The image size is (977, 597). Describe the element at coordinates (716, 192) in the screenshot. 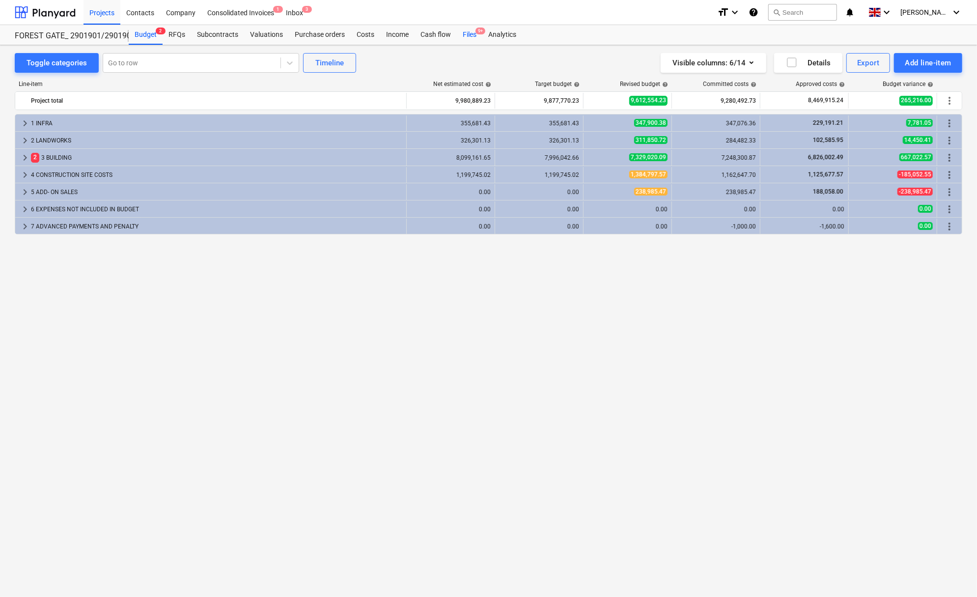

I see `div: 238,985.47` at that location.